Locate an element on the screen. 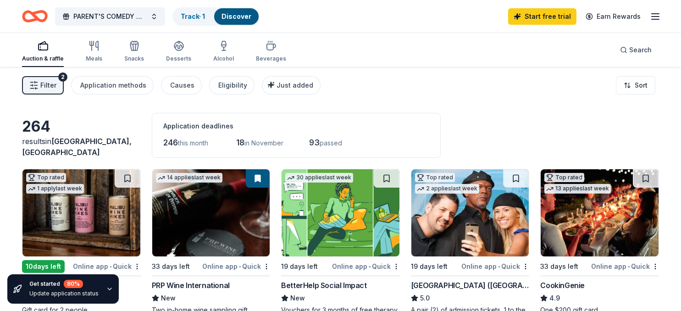  div: 80 % is located at coordinates (73, 284).